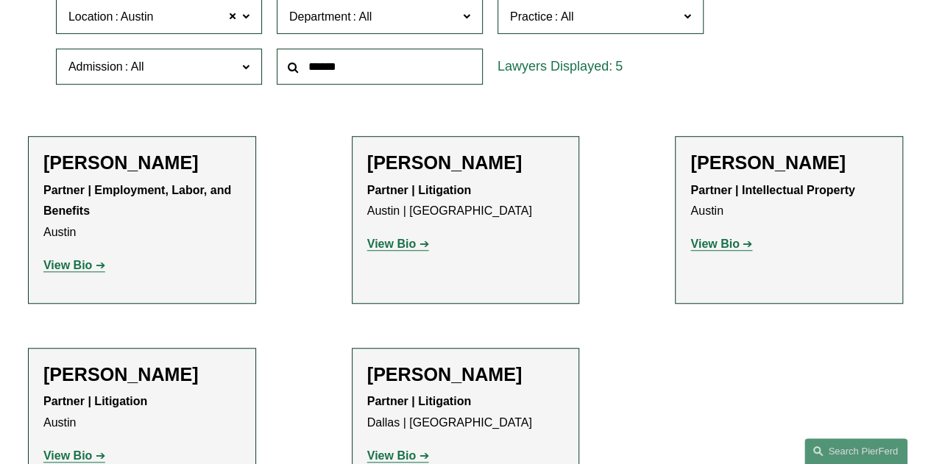 The height and width of the screenshot is (464, 931). Describe the element at coordinates (619, 66) in the screenshot. I see `span: 5` at that location.